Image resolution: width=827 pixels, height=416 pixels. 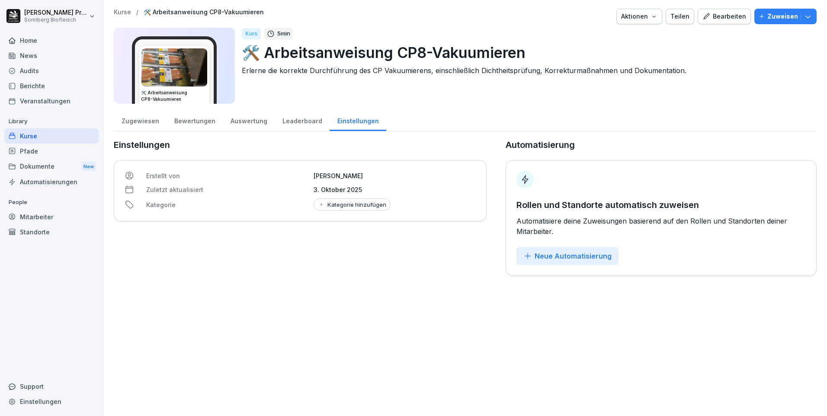 What do you see at coordinates (51, 55) in the screenshot?
I see `a: News` at bounding box center [51, 55].